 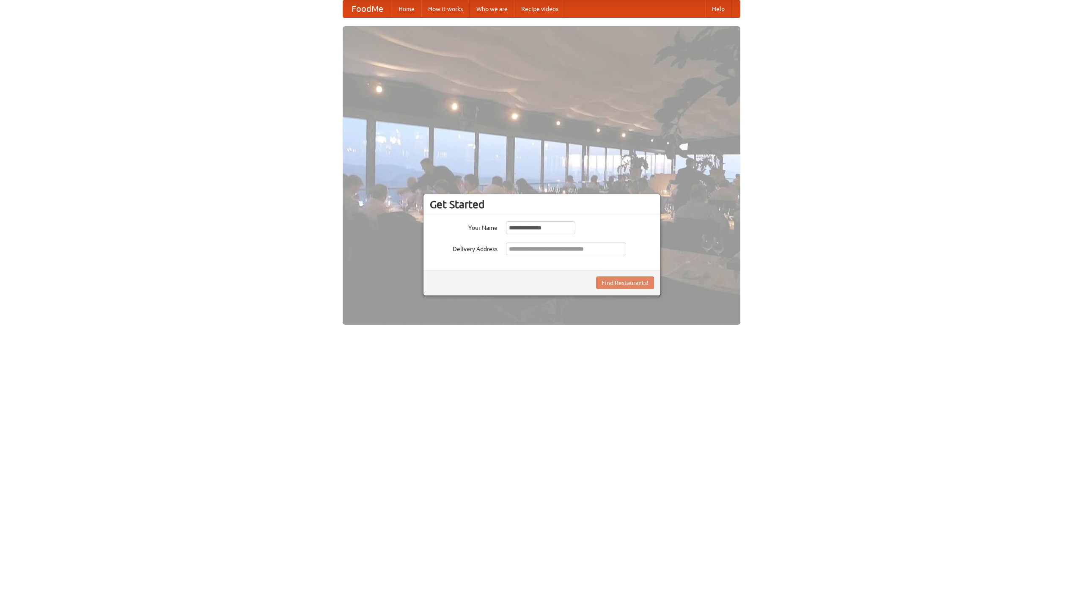 What do you see at coordinates (625, 283) in the screenshot?
I see `button: Find Restaurants!` at bounding box center [625, 283].